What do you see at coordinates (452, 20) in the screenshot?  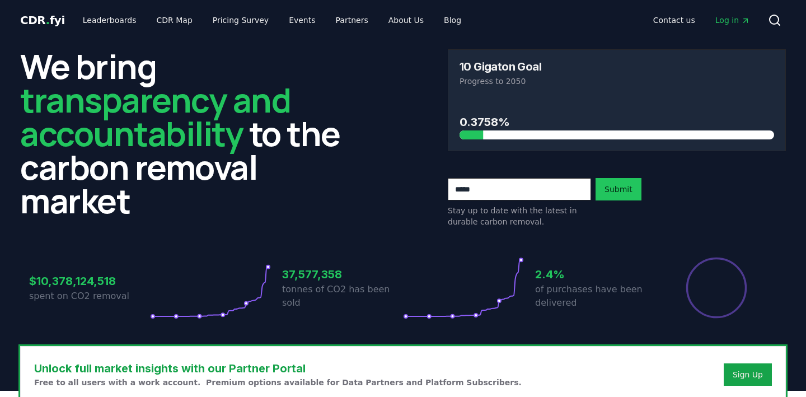 I see `a: Blog` at bounding box center [452, 20].